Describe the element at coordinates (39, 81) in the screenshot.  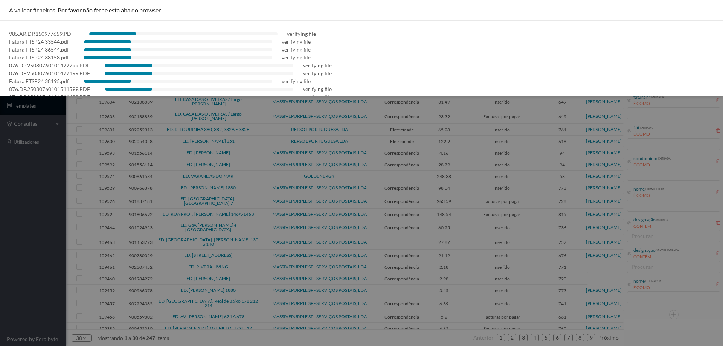
I see `div: Fatura FTSP24 38195.pdf` at that location.